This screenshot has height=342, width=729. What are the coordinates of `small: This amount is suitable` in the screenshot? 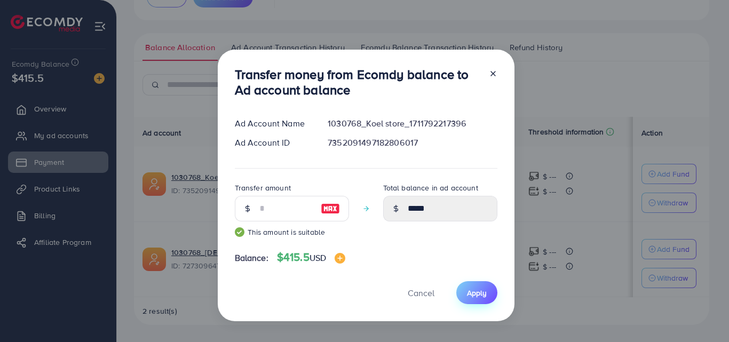 It's located at (292, 232).